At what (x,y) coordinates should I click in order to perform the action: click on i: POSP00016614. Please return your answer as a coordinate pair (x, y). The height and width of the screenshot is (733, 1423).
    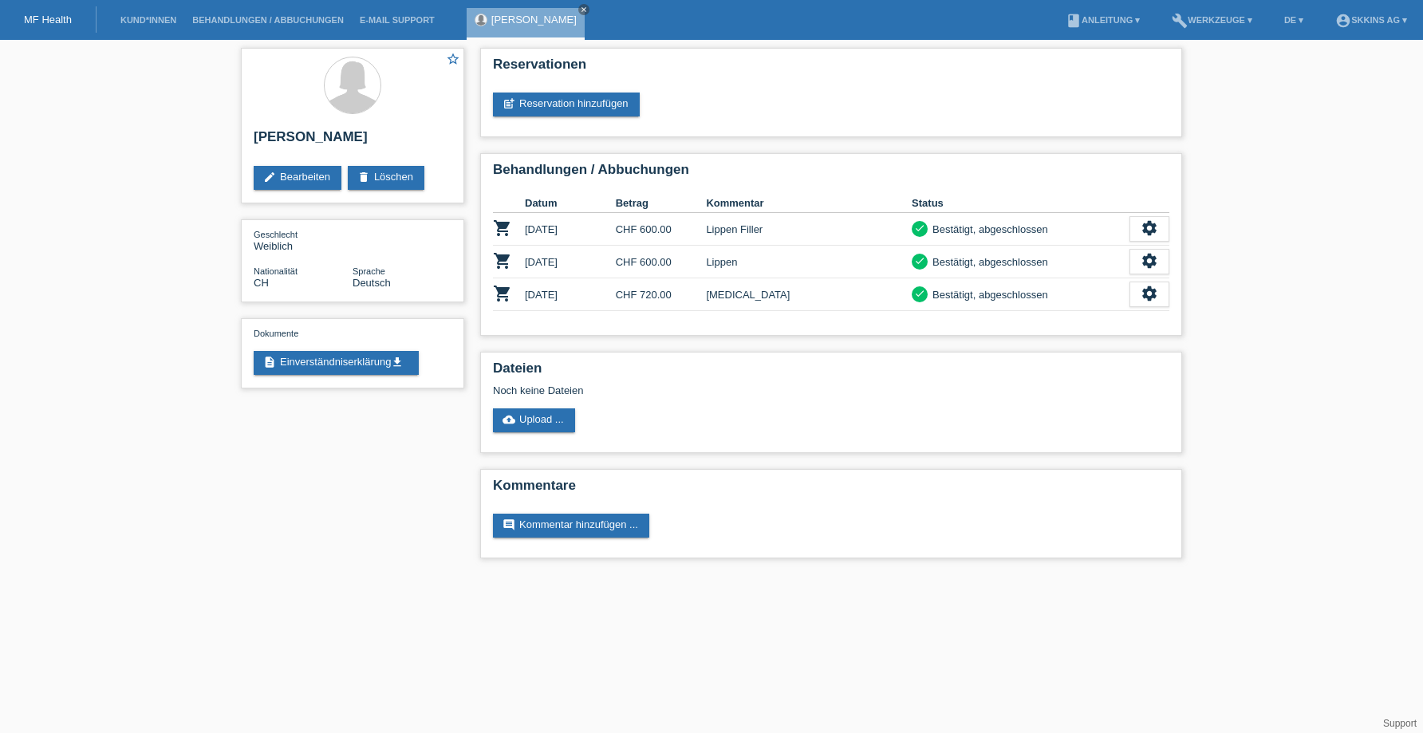
    Looking at the image, I should click on (503, 228).